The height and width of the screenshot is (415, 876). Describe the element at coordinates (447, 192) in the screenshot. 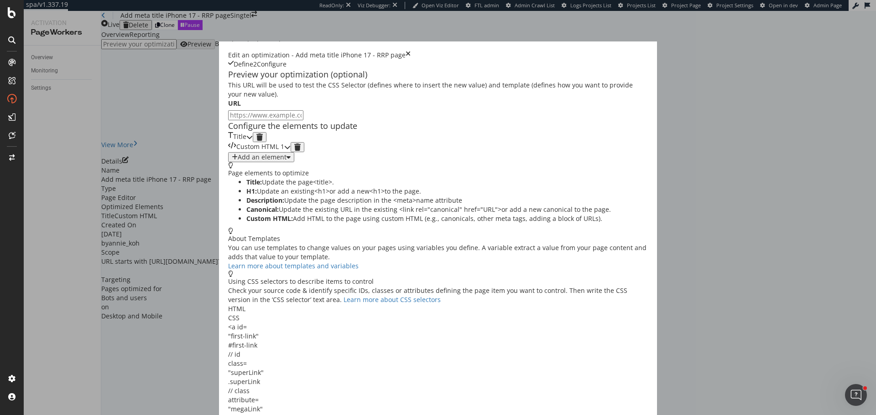

I see `li: Update an existing or add a new to the page.` at that location.